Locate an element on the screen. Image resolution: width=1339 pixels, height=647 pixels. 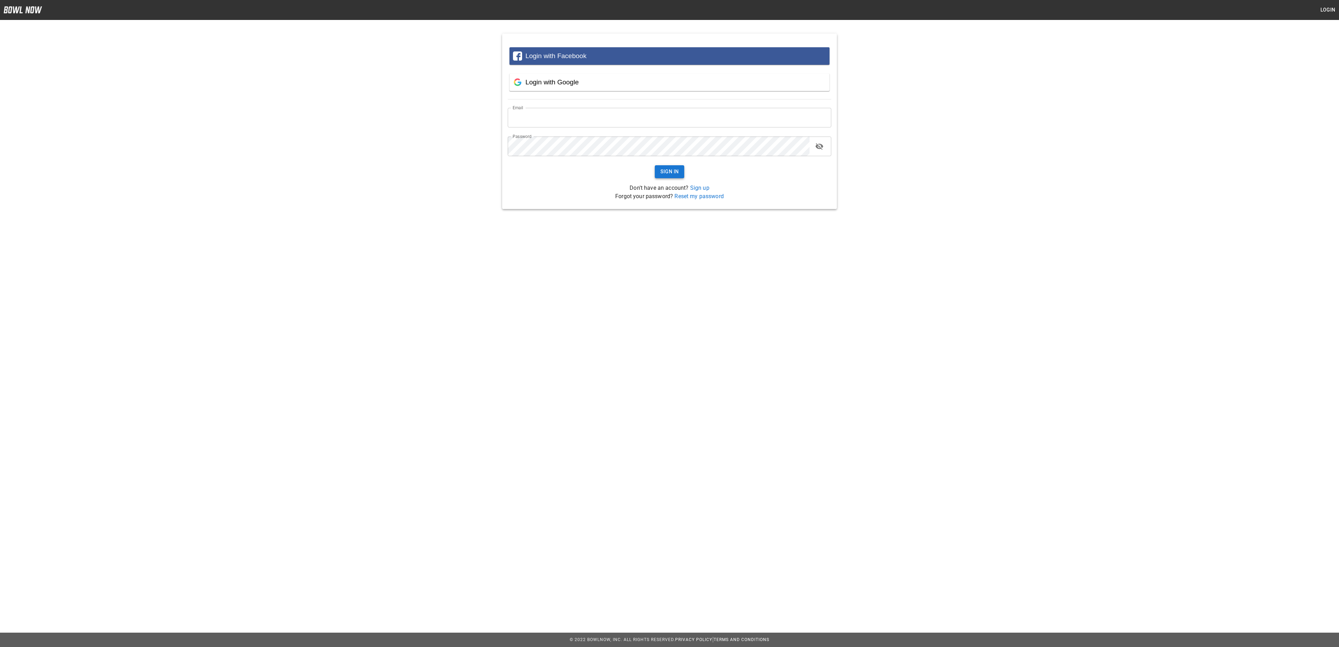
a: Sign up is located at coordinates (700, 188).